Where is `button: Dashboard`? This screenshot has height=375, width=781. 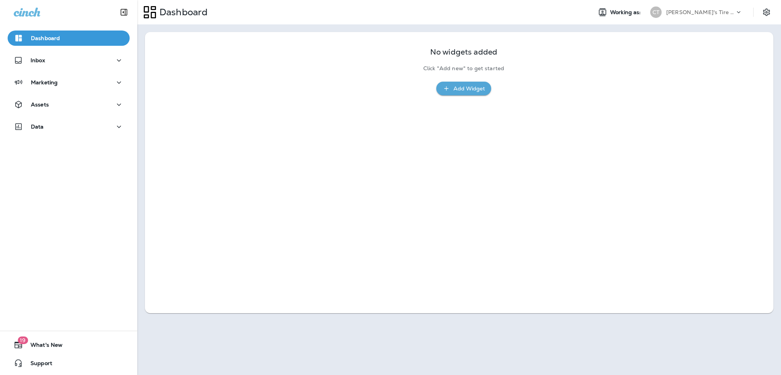 button: Dashboard is located at coordinates (69, 38).